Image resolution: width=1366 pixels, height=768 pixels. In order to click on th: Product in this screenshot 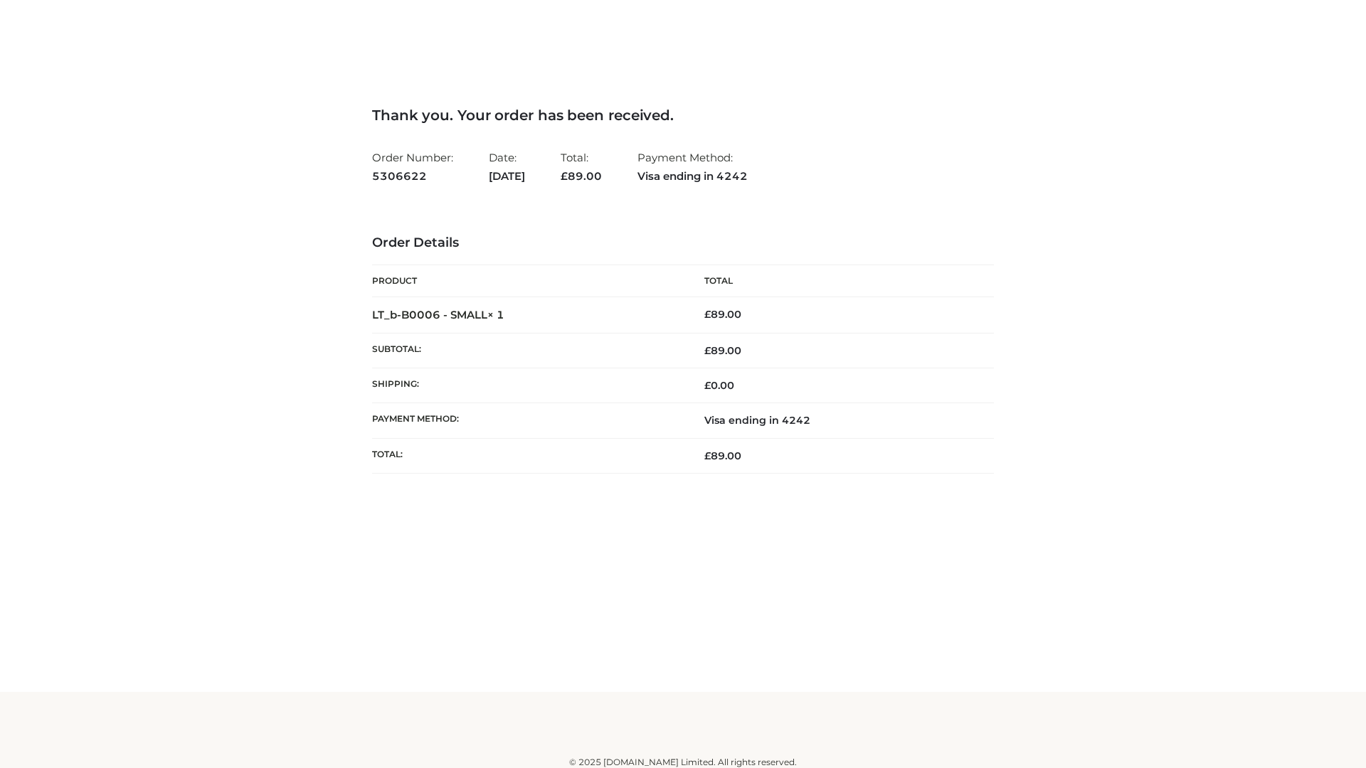, I will do `click(527, 281)`.